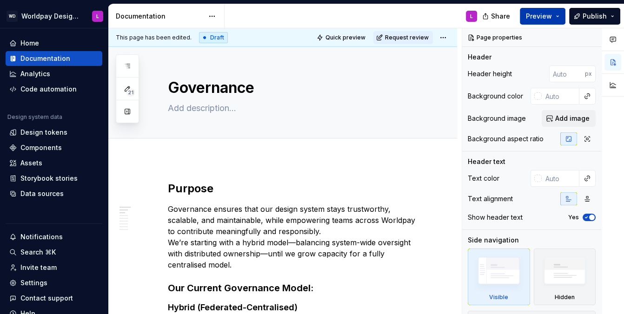 The image size is (624, 314). Describe the element at coordinates (493, 240) in the screenshot. I see `div: Side navigation` at that location.